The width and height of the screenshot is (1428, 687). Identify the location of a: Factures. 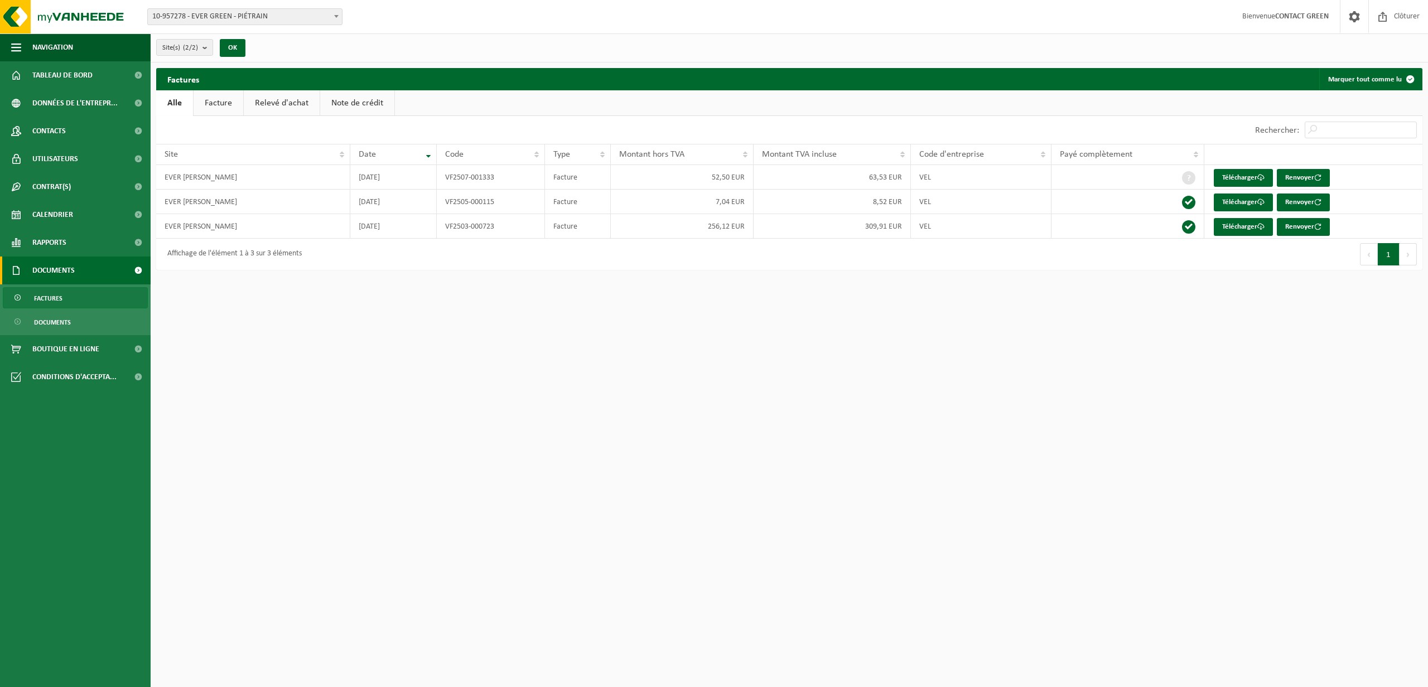
(75, 298).